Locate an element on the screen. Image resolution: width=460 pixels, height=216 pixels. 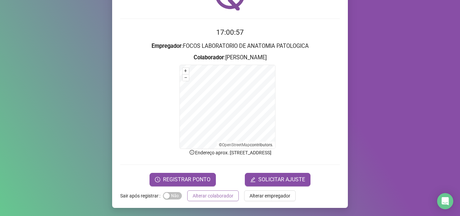
button: editSOLICITAR AJUSTE is located at coordinates (278, 180).